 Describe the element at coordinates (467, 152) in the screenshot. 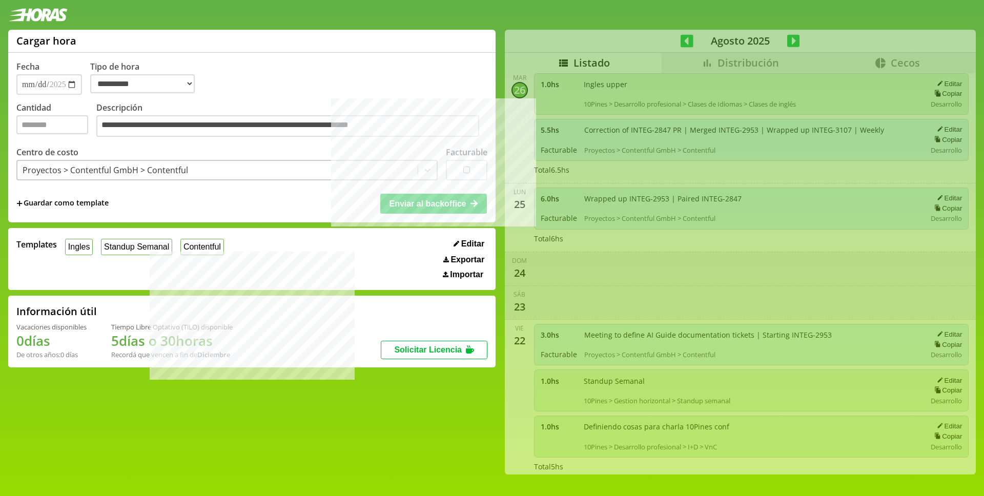

I see `label: Facturable` at that location.